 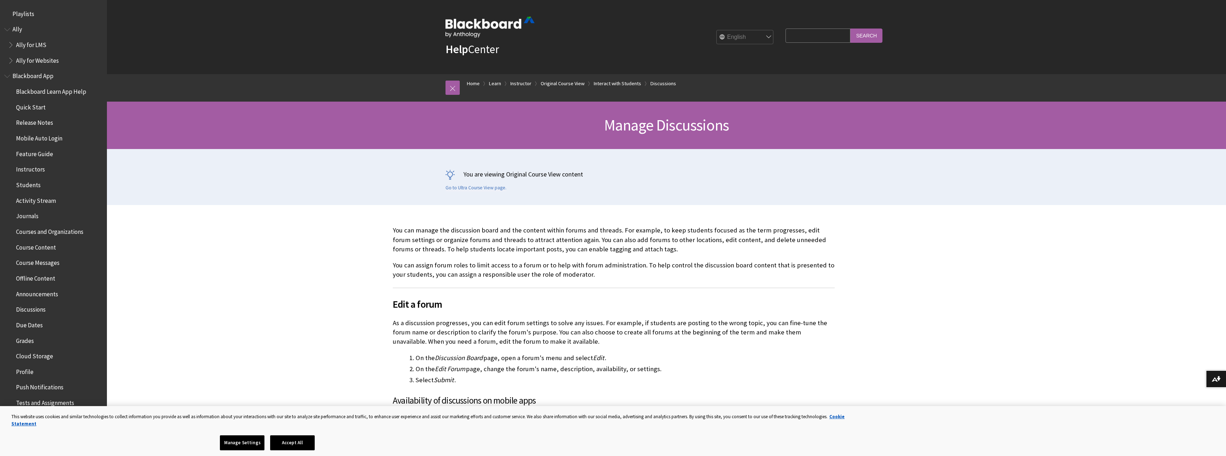 What do you see at coordinates (667, 174) in the screenshot?
I see `p: You are viewing Original Course View content` at bounding box center [667, 174].